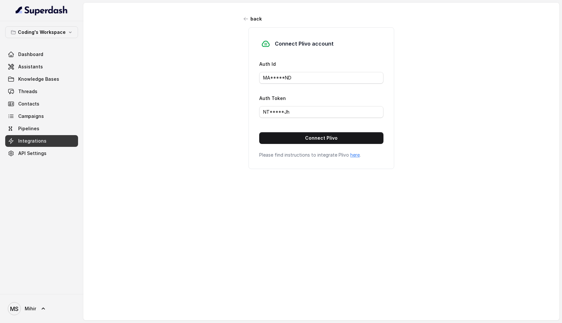  What do you see at coordinates (42, 116) in the screenshot?
I see `a: Campaigns` at bounding box center [42, 116].